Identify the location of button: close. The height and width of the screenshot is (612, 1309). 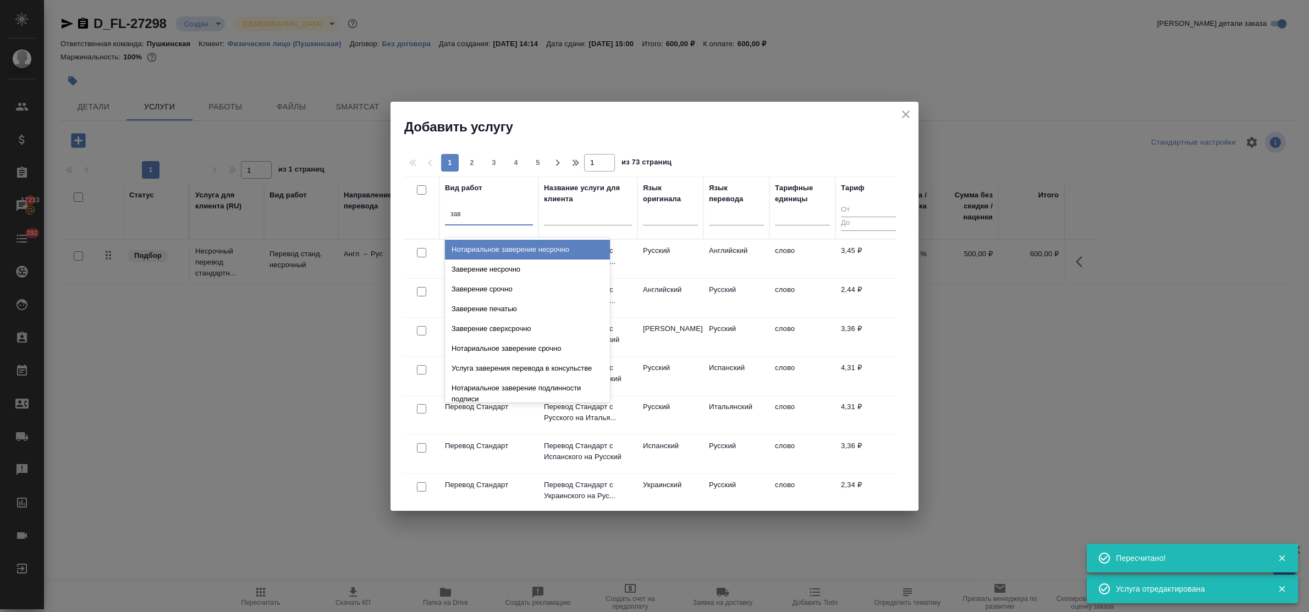
(906, 114).